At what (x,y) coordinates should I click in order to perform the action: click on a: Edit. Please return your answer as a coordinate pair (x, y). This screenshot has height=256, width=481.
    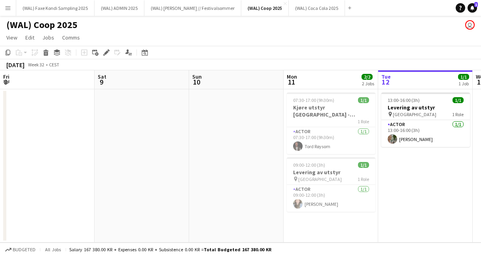
    Looking at the image, I should click on (30, 38).